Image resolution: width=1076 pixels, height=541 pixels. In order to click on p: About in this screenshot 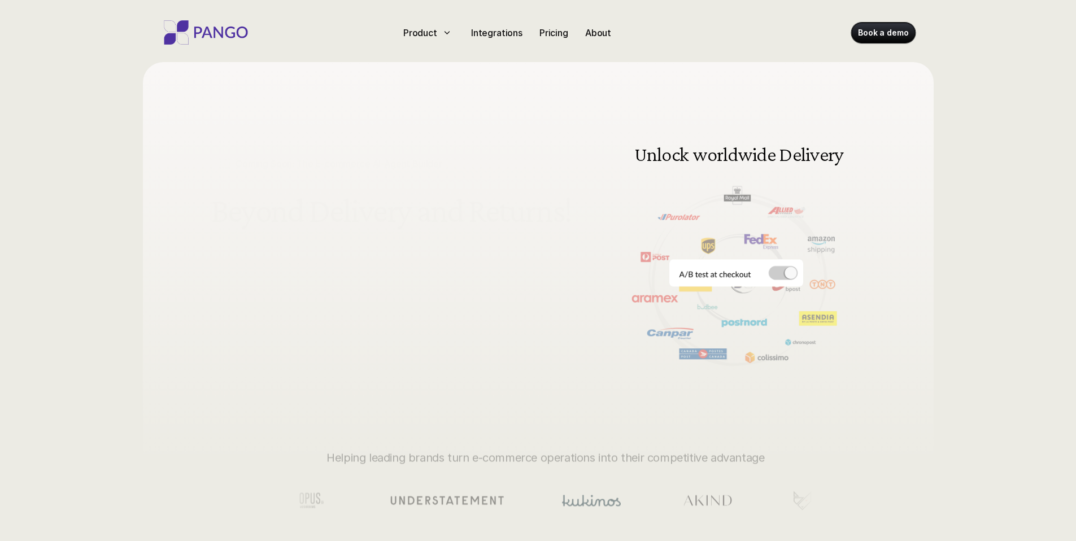, I will do `click(598, 33)`.